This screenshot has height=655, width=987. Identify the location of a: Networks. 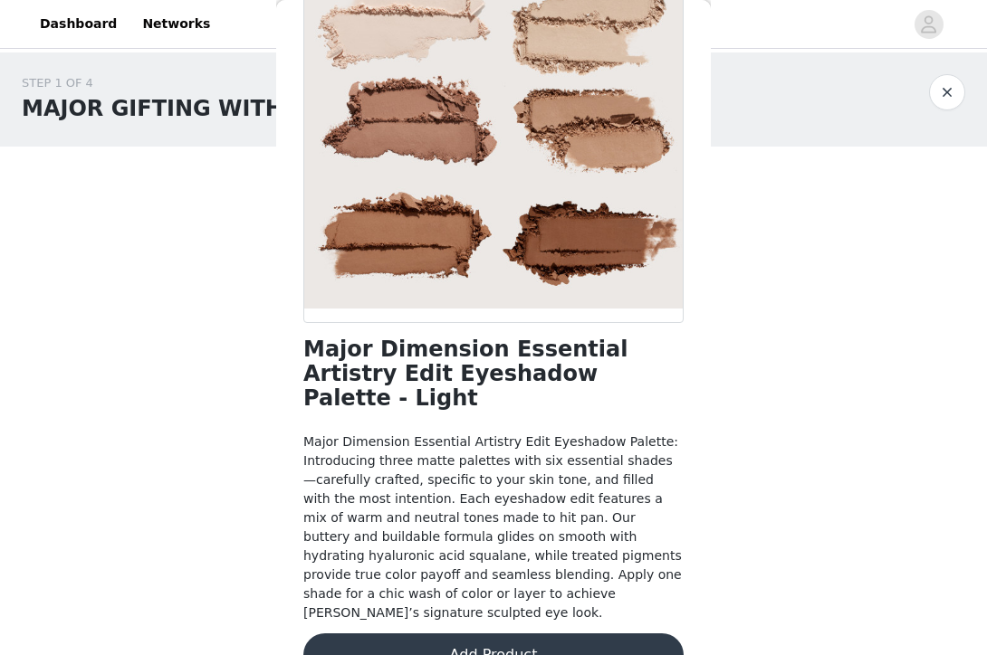
(176, 24).